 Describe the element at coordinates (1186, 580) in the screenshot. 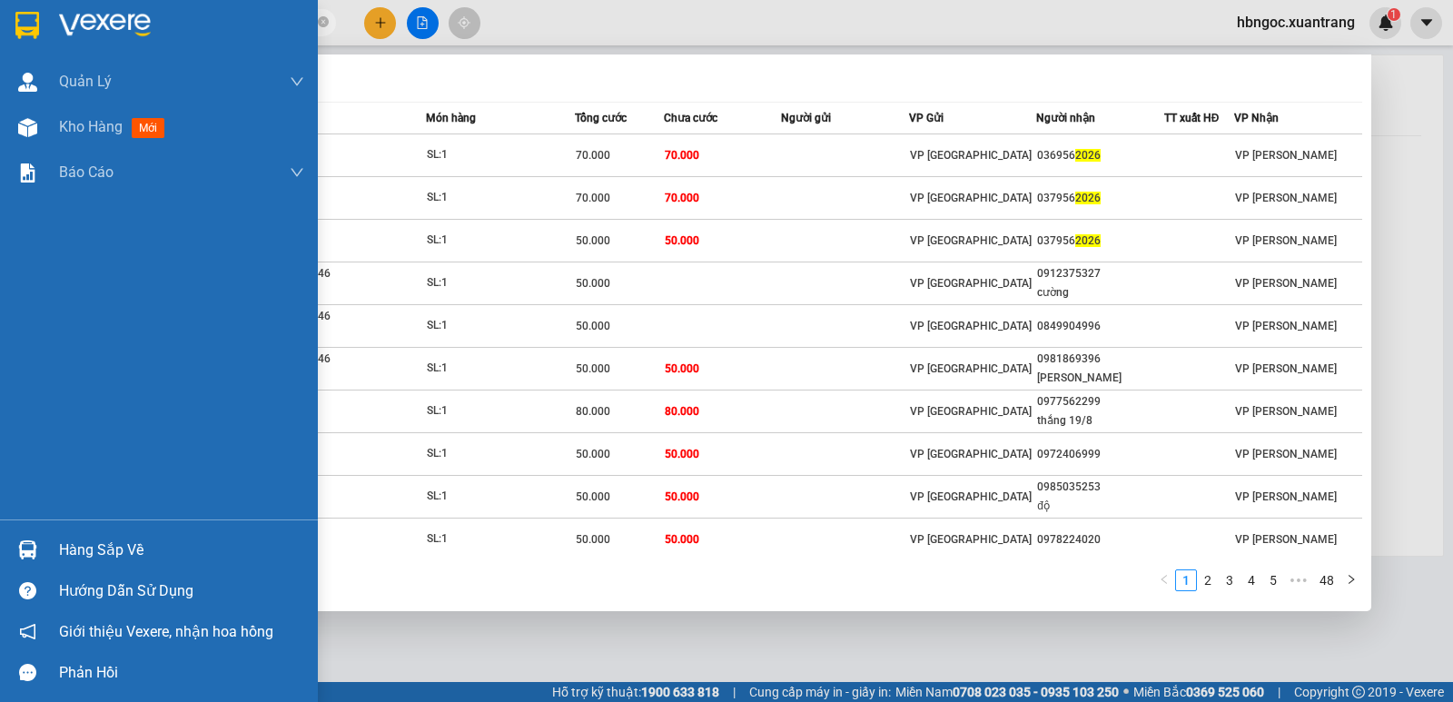

I see `li: 1` at that location.